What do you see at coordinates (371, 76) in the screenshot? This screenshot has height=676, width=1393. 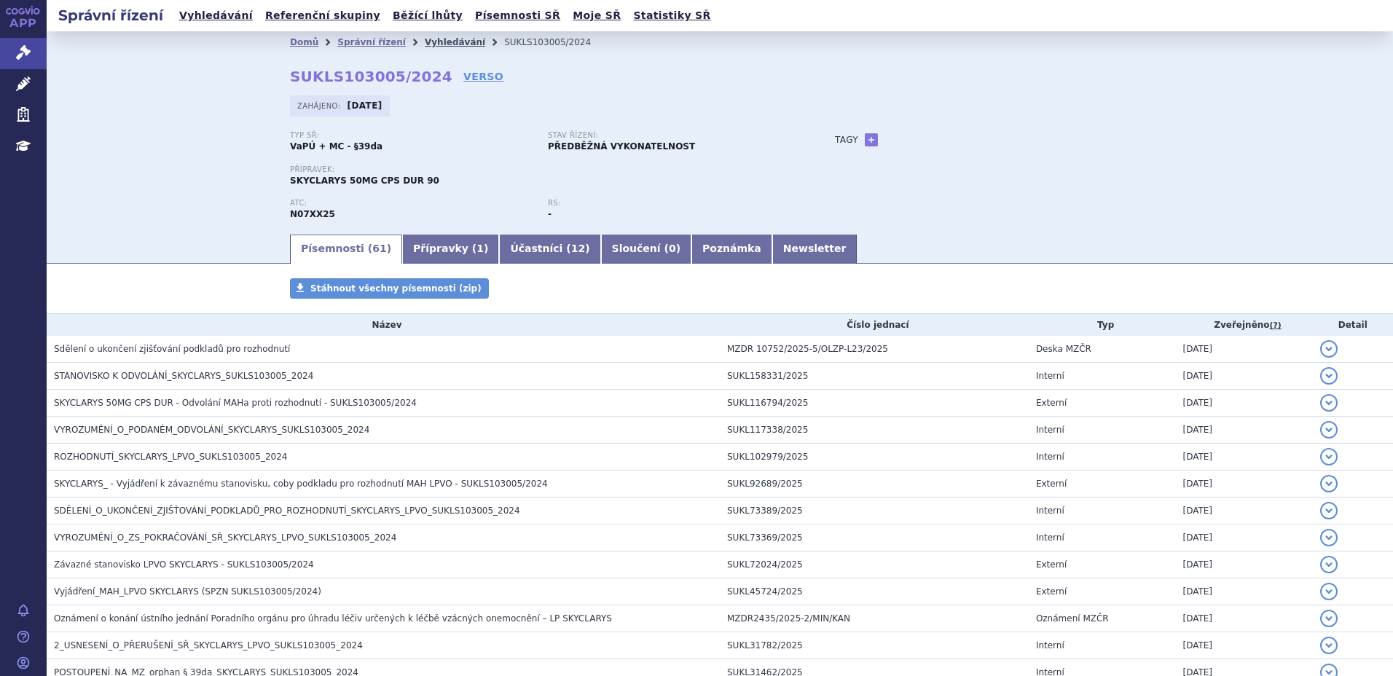 I see `strong: SUKLS103005/2024` at bounding box center [371, 76].